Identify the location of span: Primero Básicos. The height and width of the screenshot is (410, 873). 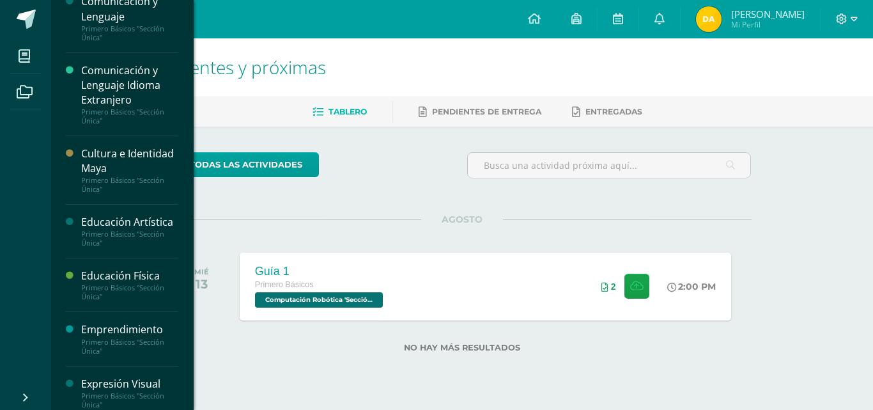
(284, 284).